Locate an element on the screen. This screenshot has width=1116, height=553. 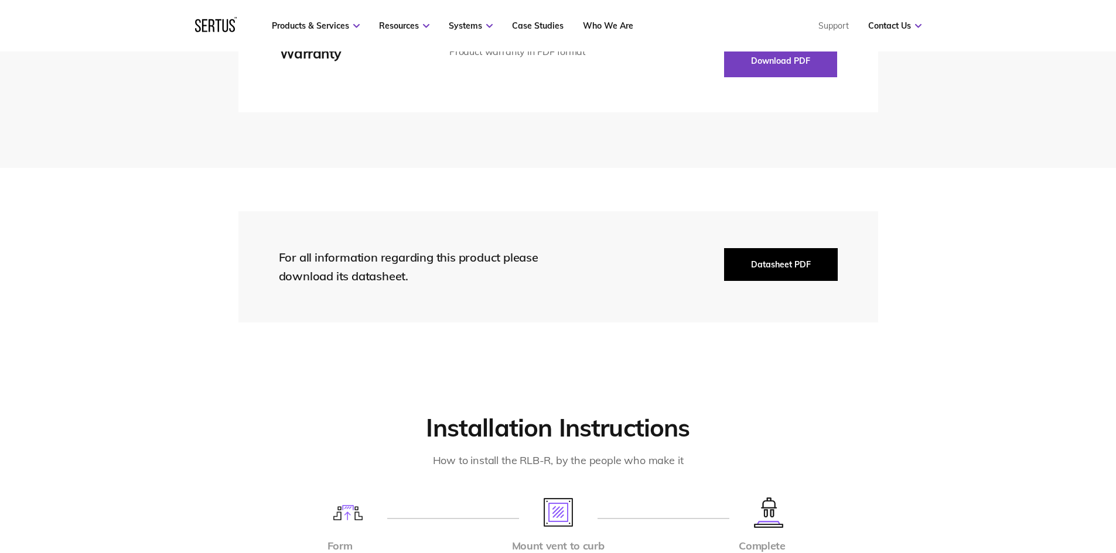
a: Who We Are is located at coordinates (608, 26).